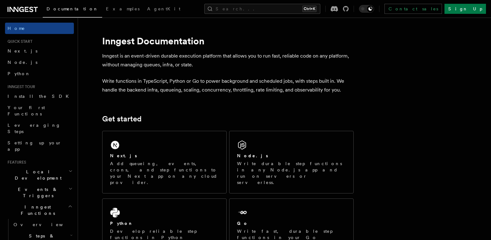 The height and width of the screenshot is (240, 491). I want to click on p: Write durable step functions in any Node.js app and run on servers or serverless., so click(291, 173).